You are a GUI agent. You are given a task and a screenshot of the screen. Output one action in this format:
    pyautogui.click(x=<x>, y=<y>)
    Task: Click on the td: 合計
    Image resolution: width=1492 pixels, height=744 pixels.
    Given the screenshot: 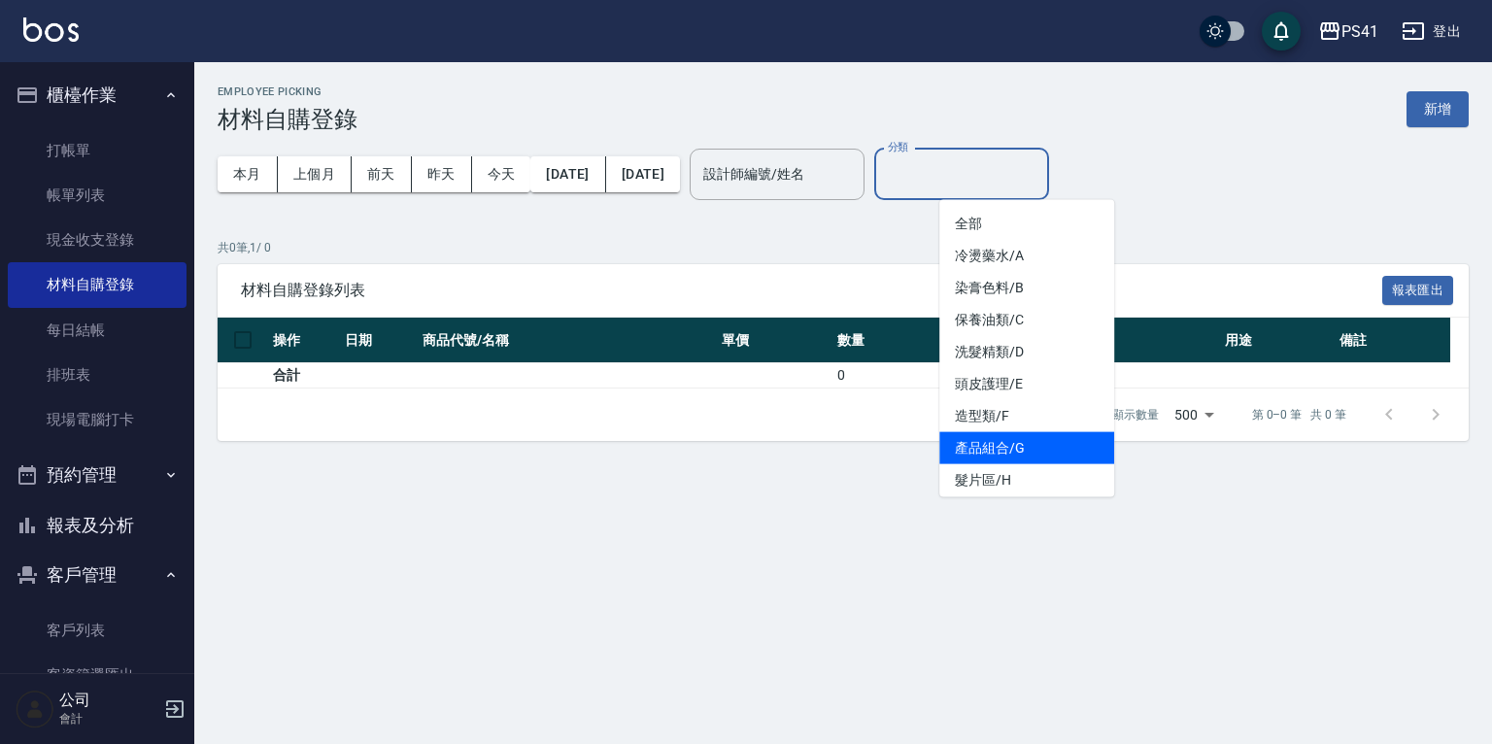 What is the action you would take?
    pyautogui.click(x=304, y=376)
    